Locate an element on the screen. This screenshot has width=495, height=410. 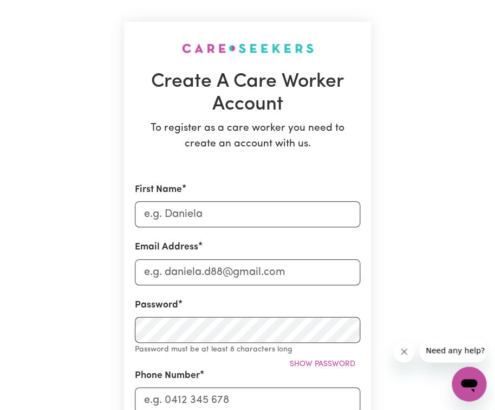
label: First Name is located at coordinates (158, 190).